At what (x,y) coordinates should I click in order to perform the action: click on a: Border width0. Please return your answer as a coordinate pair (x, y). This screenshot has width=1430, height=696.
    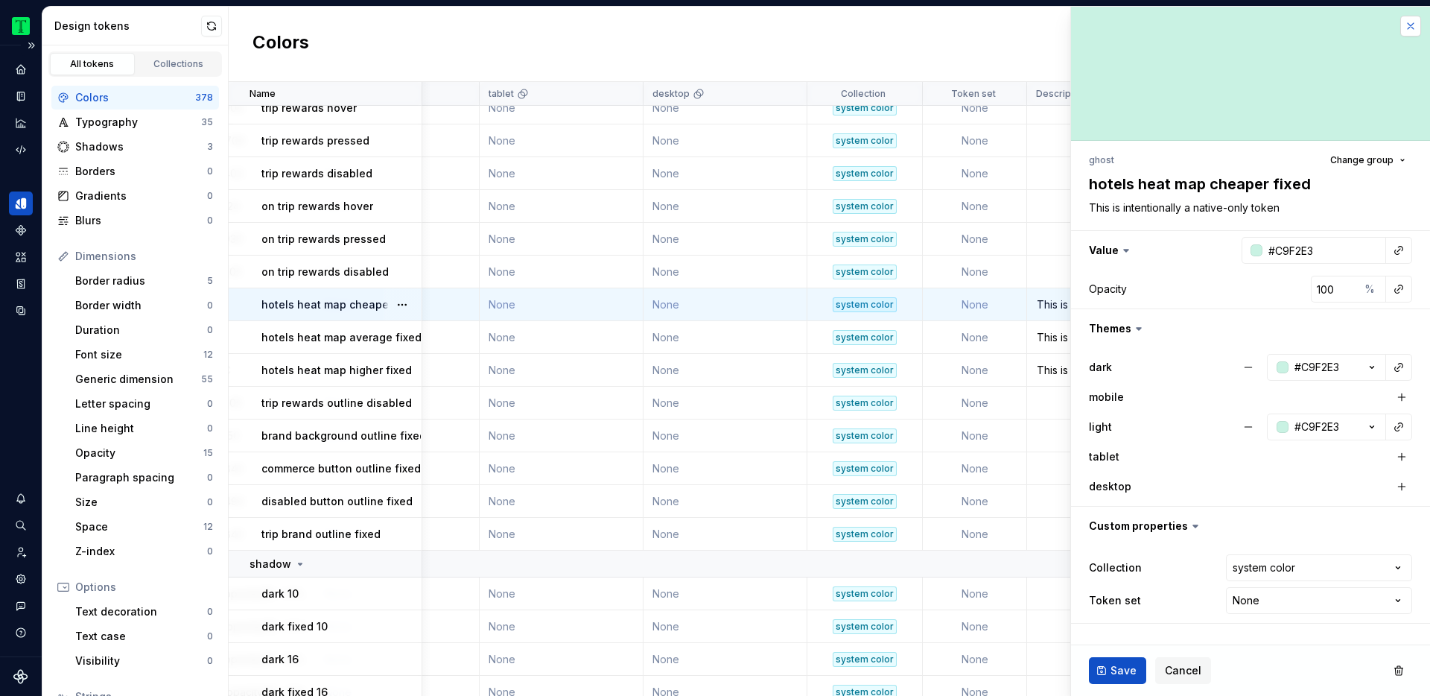
    Looking at the image, I should click on (144, 305).